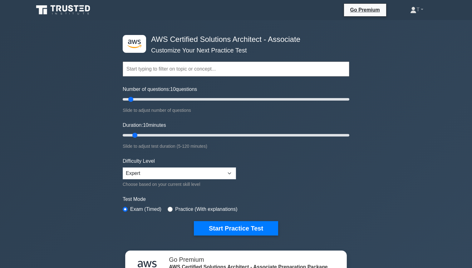 Image resolution: width=472 pixels, height=268 pixels. I want to click on label: Duration: minutes, so click(144, 125).